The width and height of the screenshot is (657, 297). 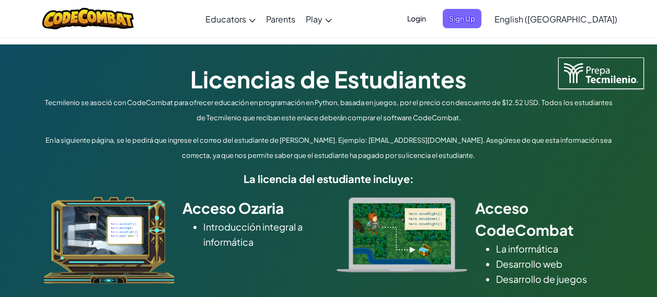 I want to click on img: ozaria_acodus.png, so click(x=109, y=241).